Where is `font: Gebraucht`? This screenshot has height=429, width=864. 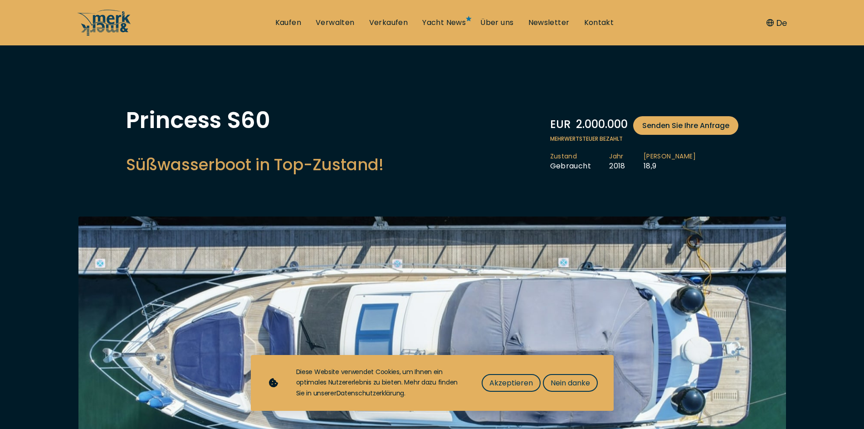 font: Gebraucht is located at coordinates (571, 166).